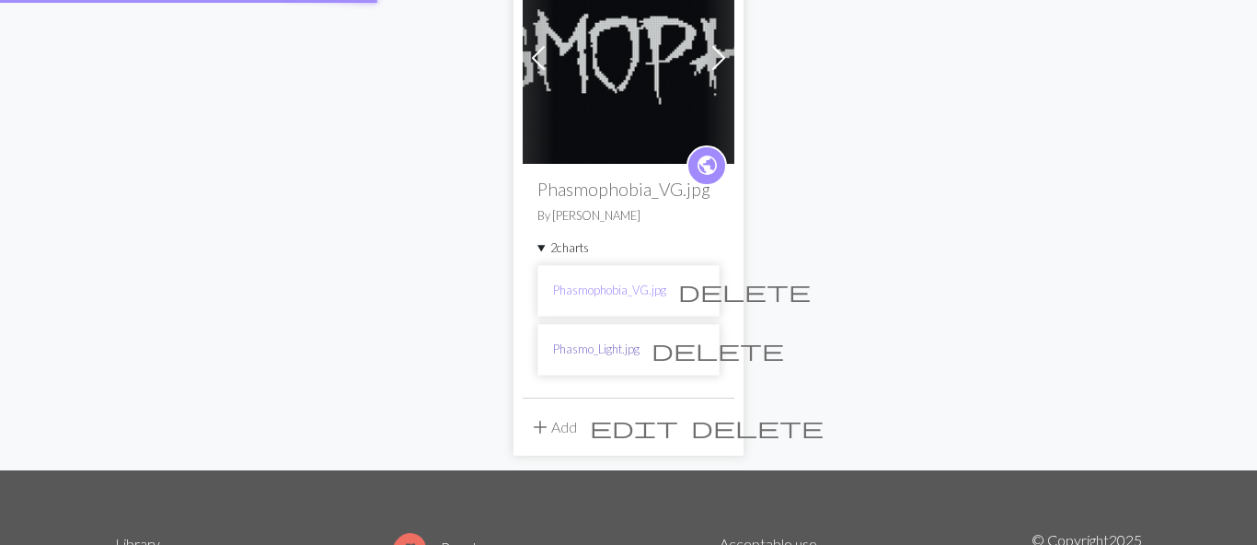  What do you see at coordinates (629, 189) in the screenshot?
I see `h2: Phasmophobia_VG.jpg` at bounding box center [629, 189].